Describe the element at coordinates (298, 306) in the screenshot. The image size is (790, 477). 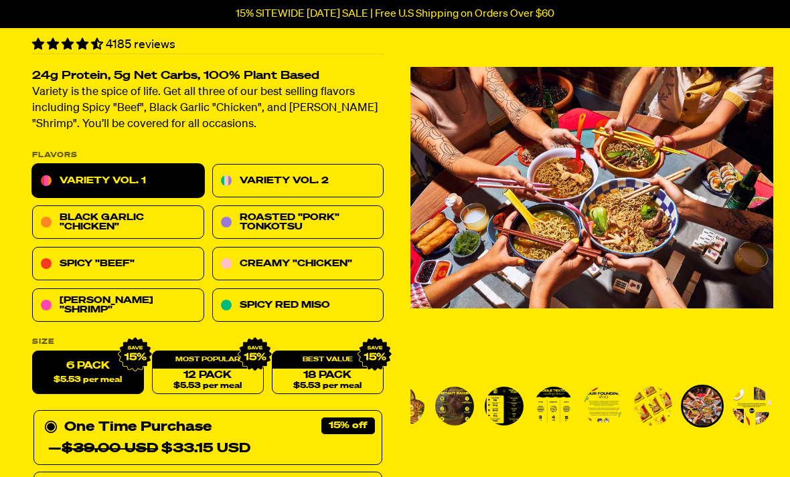
I see `a: Spicy Red Miso` at that location.